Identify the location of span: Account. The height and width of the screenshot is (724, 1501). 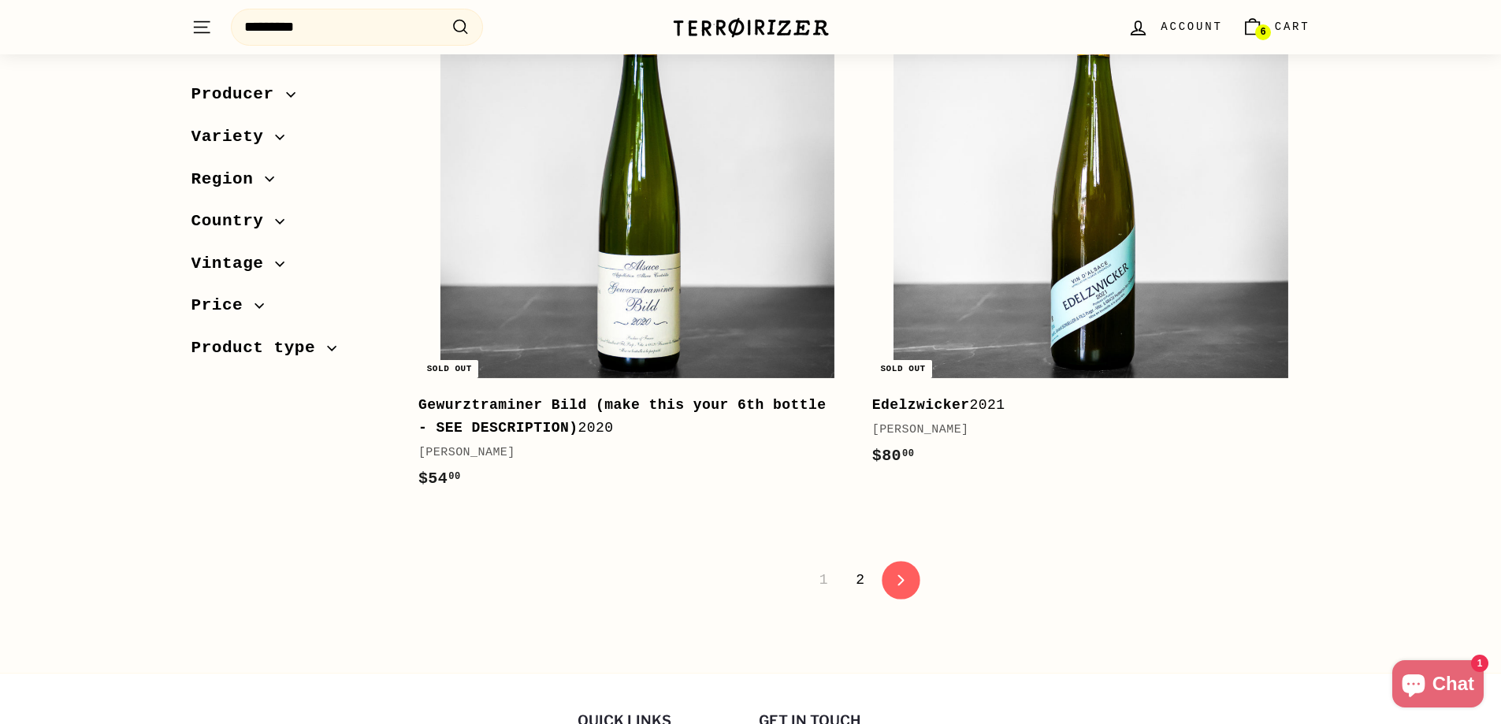
(1191, 27).